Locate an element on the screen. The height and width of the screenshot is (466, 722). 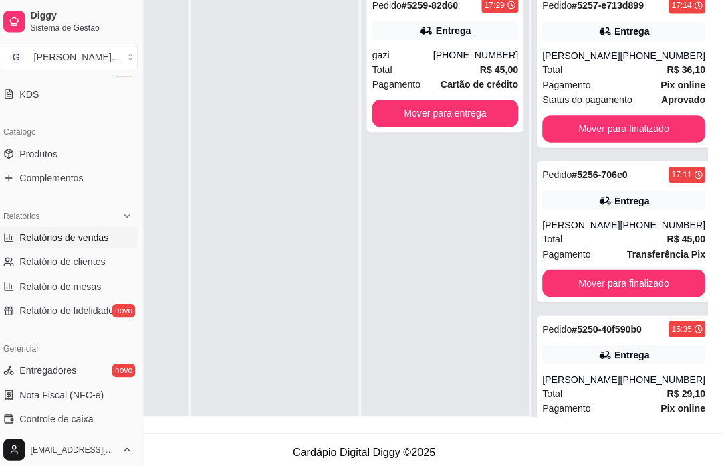
div: 17:11 is located at coordinates (682, 172).